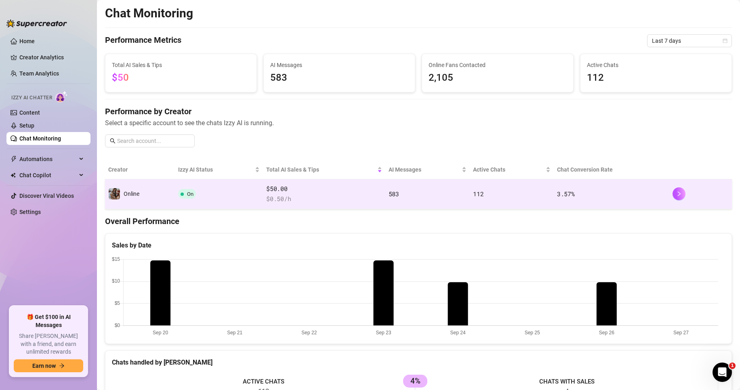 This screenshot has width=740, height=390. What do you see at coordinates (498, 78) in the screenshot?
I see `span: 2,105` at bounding box center [498, 78].